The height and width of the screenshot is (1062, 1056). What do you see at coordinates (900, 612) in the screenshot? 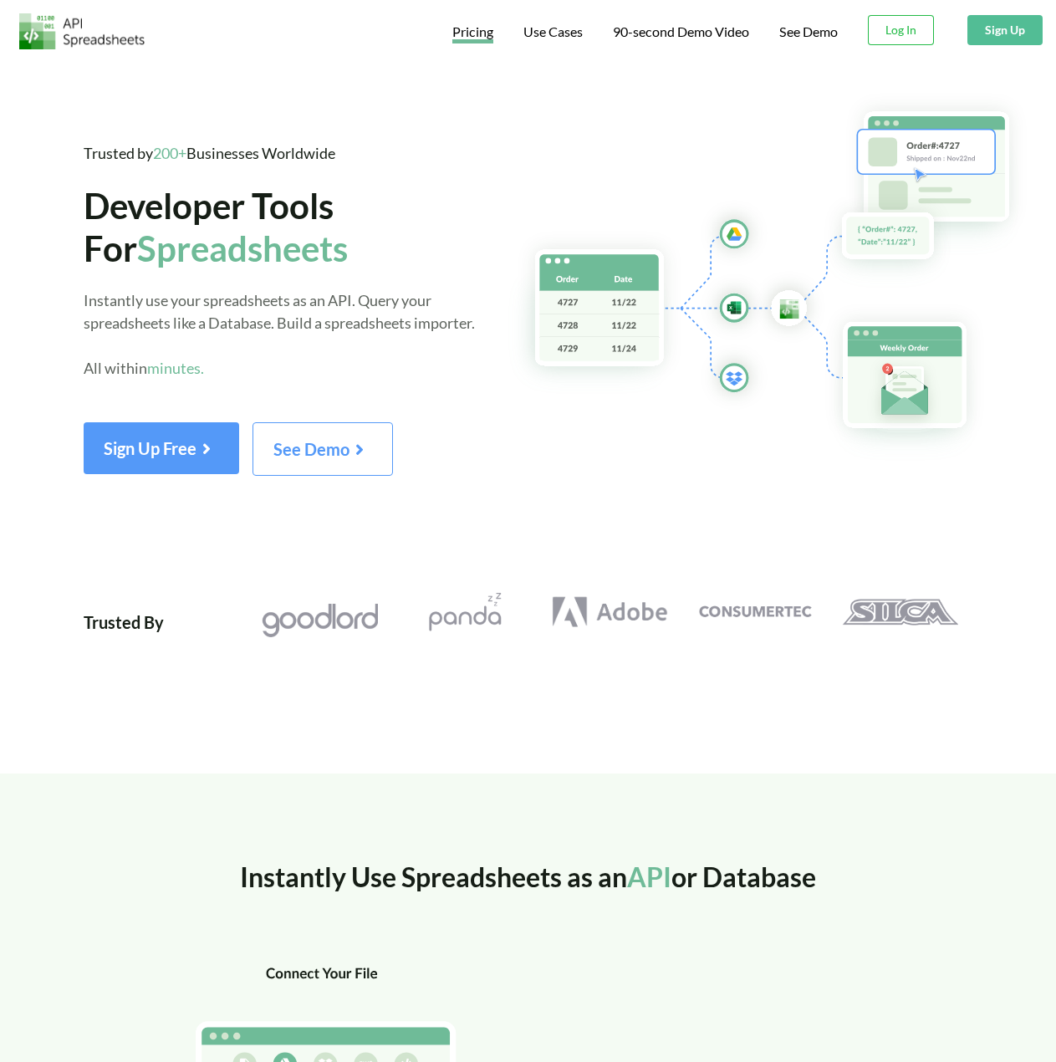
I see `a: Silca Logo` at bounding box center [900, 612].